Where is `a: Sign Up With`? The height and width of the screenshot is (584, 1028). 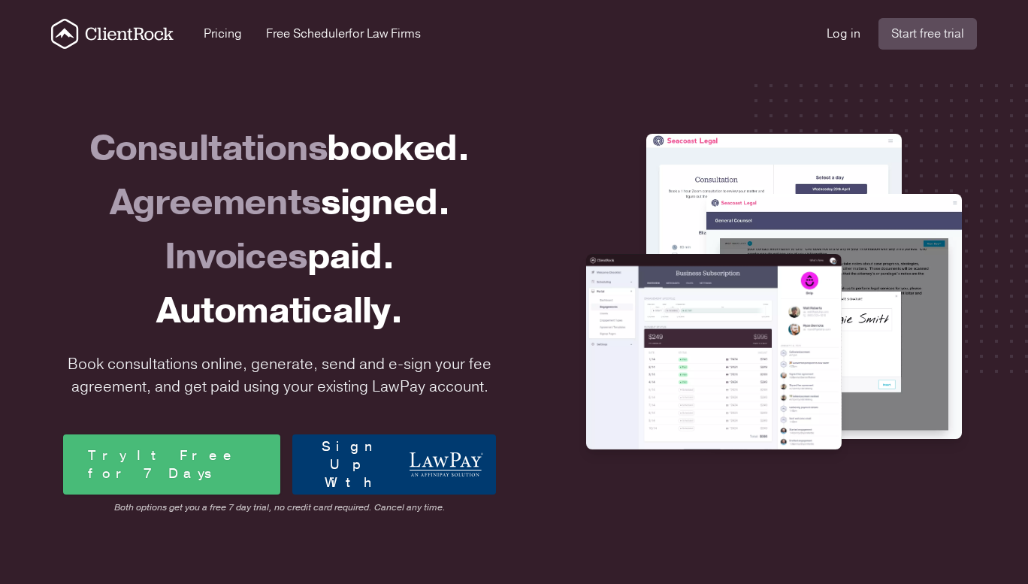 a: Sign Up With is located at coordinates (394, 464).